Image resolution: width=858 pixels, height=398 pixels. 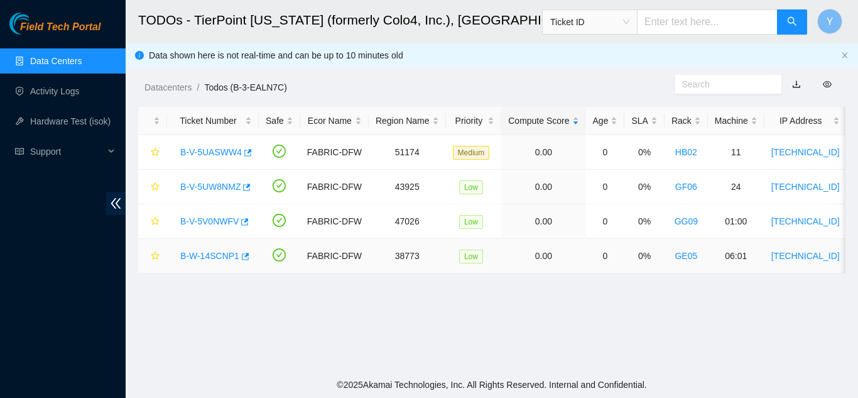 What do you see at coordinates (211, 152) in the screenshot?
I see `a: B-V-5UASWW4` at bounding box center [211, 152].